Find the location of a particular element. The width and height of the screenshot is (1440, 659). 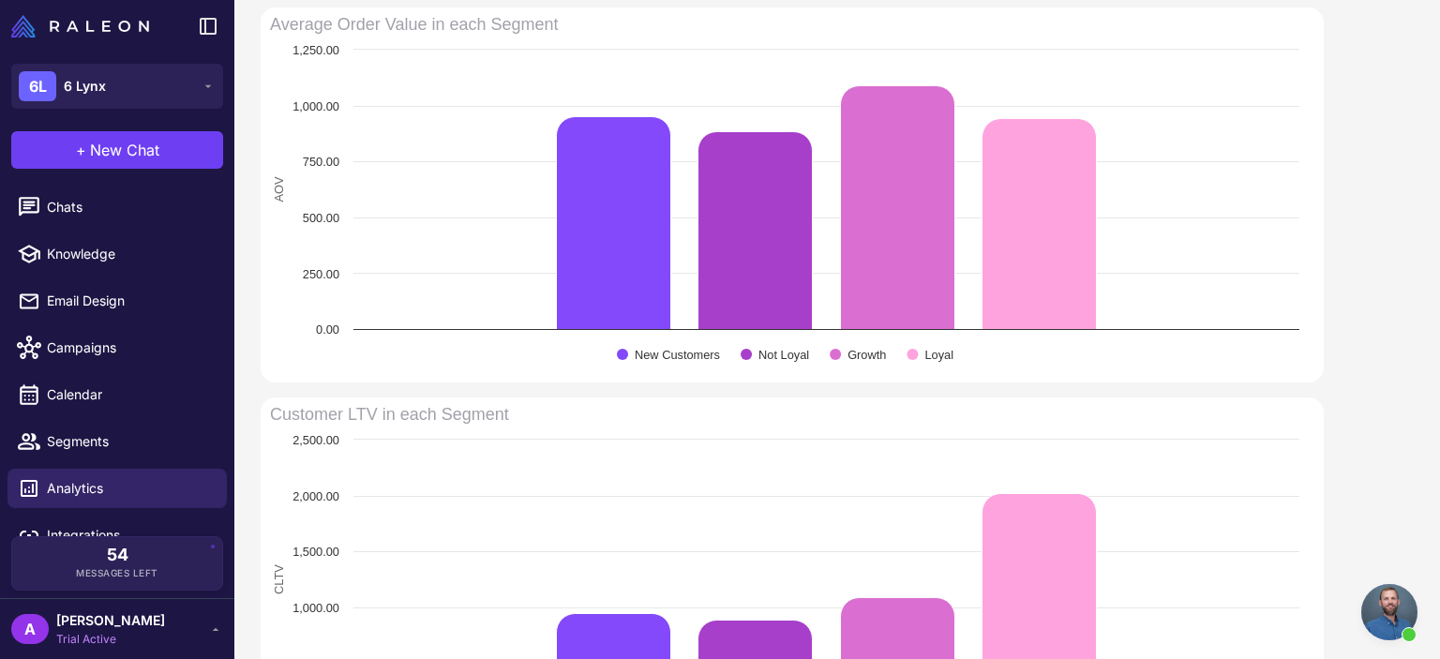

text: Not Loyal is located at coordinates (784, 354).